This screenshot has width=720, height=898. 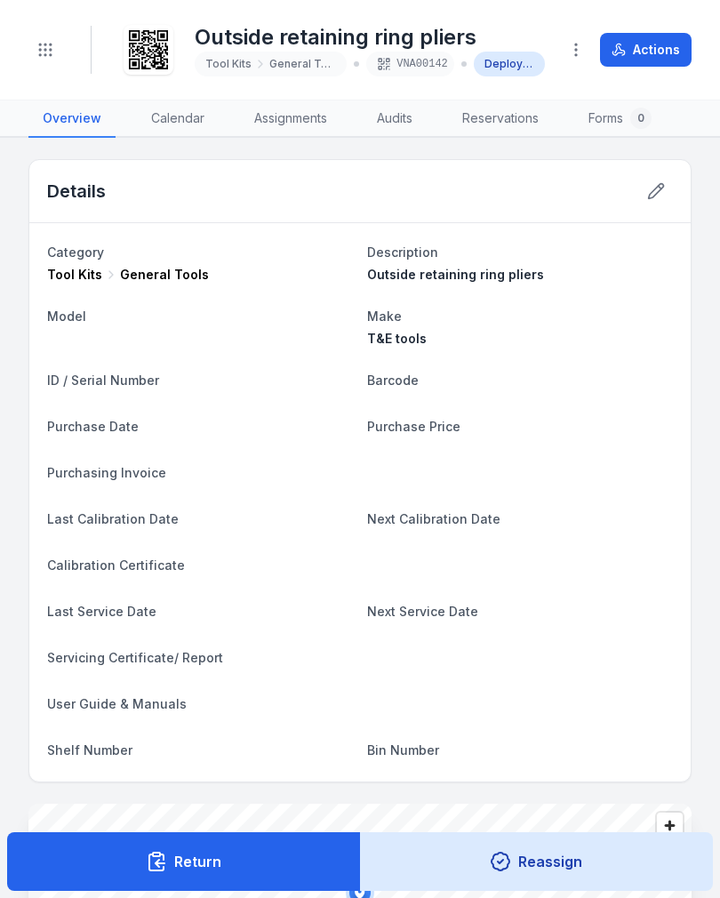 I want to click on span: User Guide & Manuals, so click(x=116, y=703).